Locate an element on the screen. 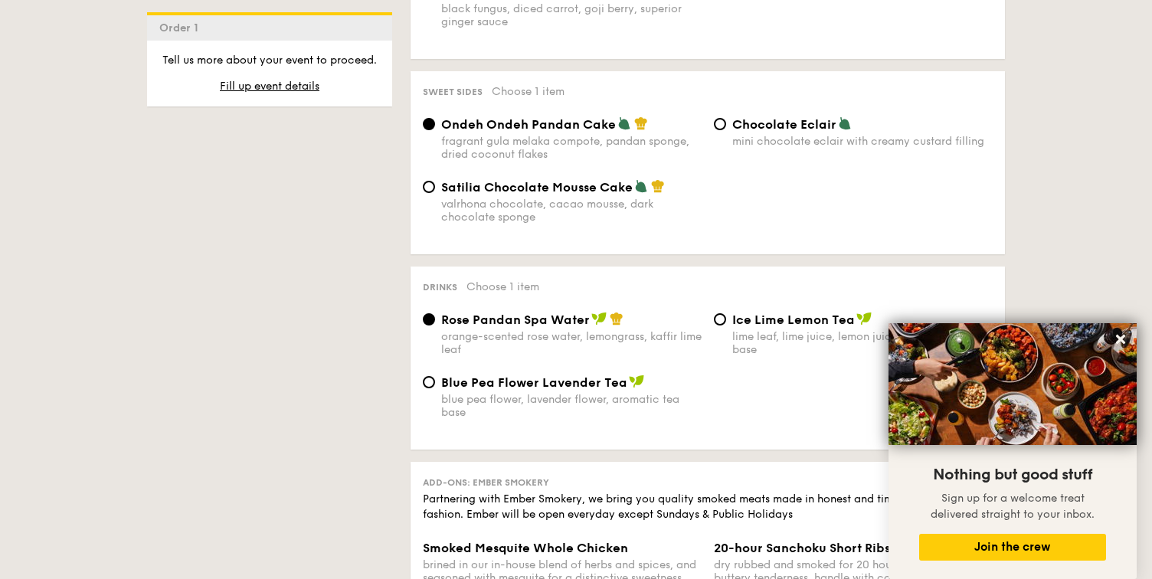 The width and height of the screenshot is (1152, 579). span: Drinks is located at coordinates (440, 287).